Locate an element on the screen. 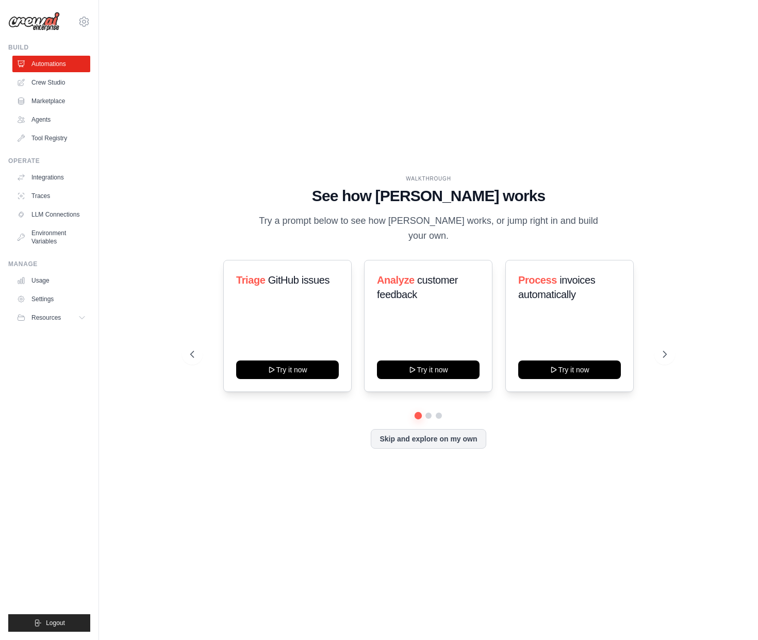 This screenshot has height=640, width=758. span: Resources is located at coordinates (46, 318).